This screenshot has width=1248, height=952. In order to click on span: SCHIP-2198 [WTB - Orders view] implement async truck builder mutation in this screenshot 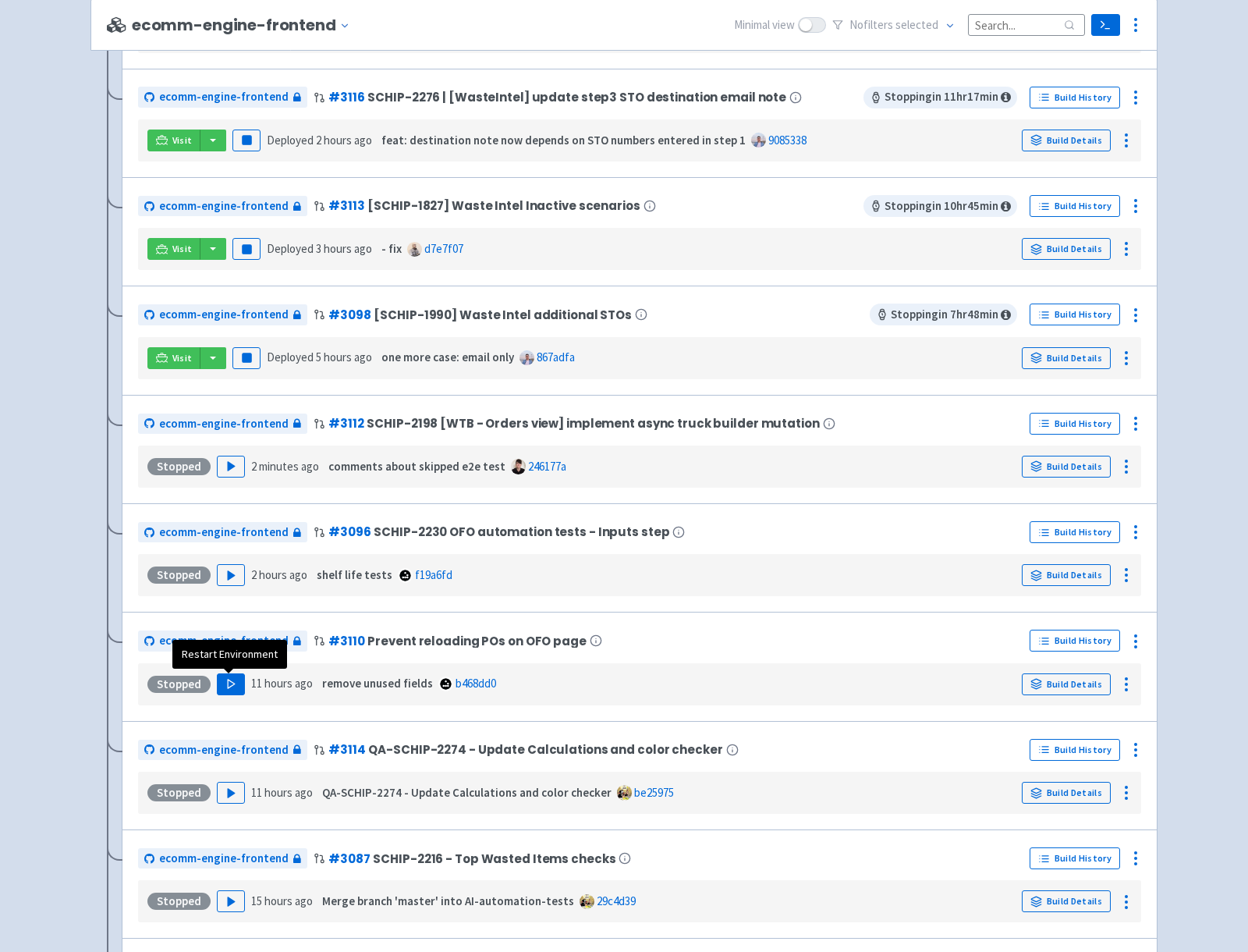, I will do `click(593, 423)`.